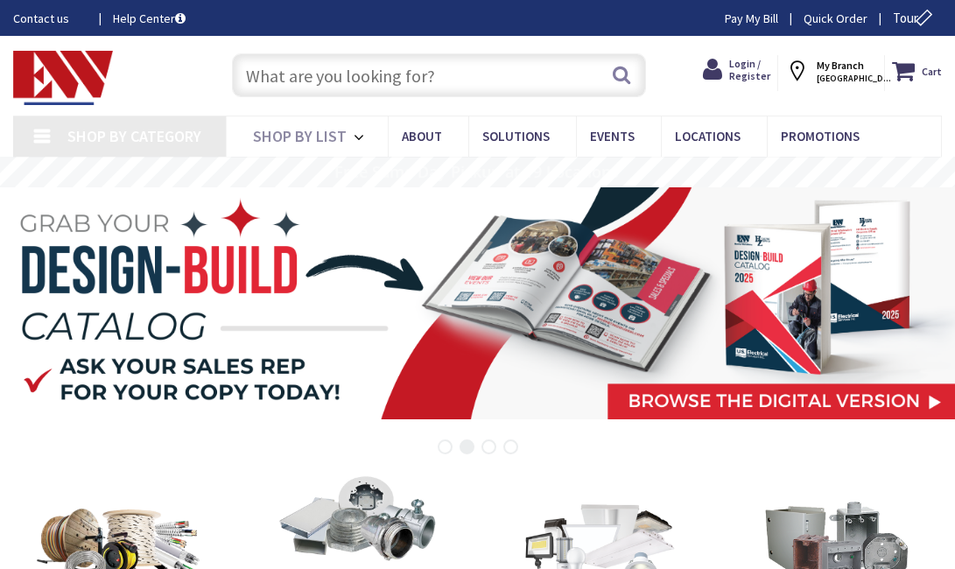  I want to click on a: Contact us, so click(49, 18).